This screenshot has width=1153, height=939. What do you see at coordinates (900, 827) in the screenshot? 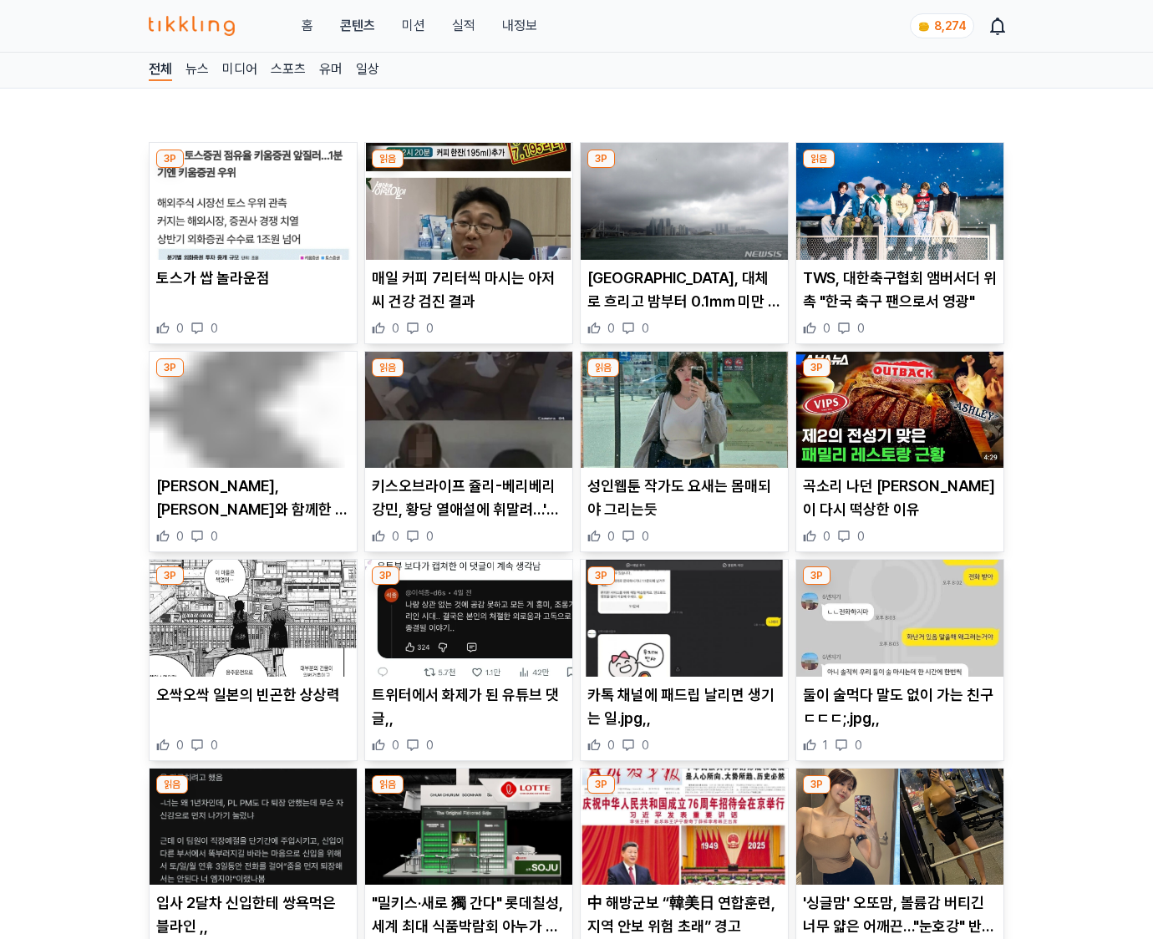
I see `img: '싱글맘' 오또맘, 볼륨감 버티긴 너무 얇은 어깨끈…"눈호강" 반응 나올 만` at bounding box center [900, 827].